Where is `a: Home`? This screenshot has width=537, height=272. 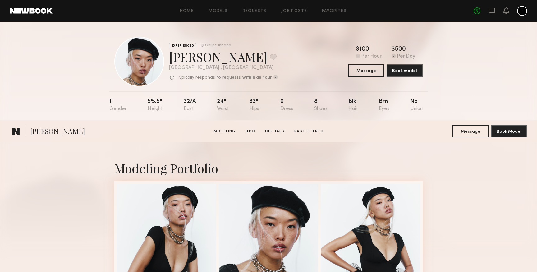 a: Home is located at coordinates (187, 11).